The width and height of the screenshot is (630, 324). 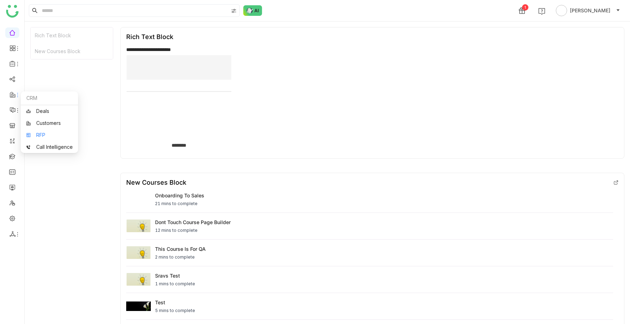 What do you see at coordinates (49, 123) in the screenshot?
I see `a: Customers` at bounding box center [49, 123].